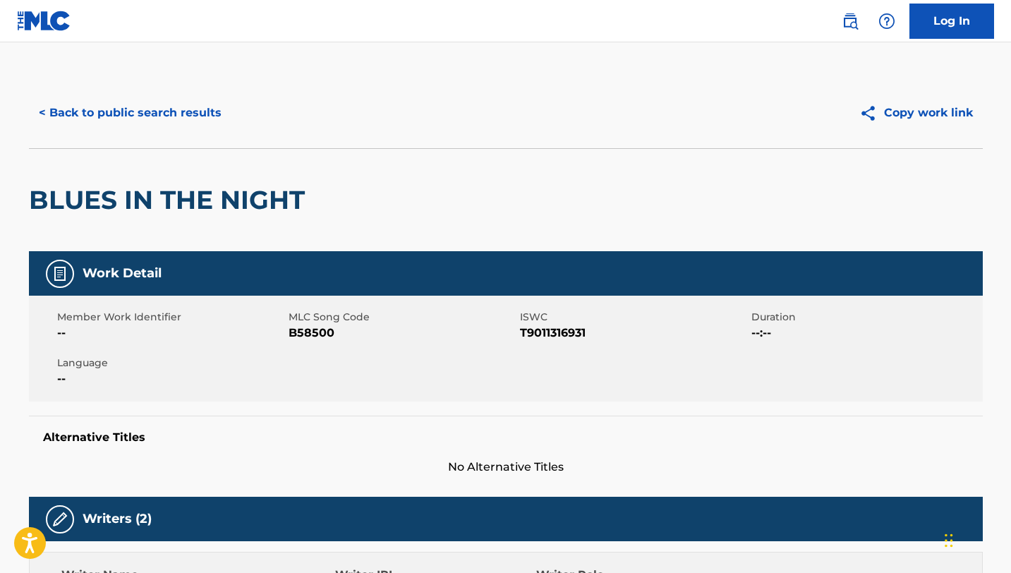 The width and height of the screenshot is (1011, 573). Describe the element at coordinates (171, 363) in the screenshot. I see `span: Language` at that location.